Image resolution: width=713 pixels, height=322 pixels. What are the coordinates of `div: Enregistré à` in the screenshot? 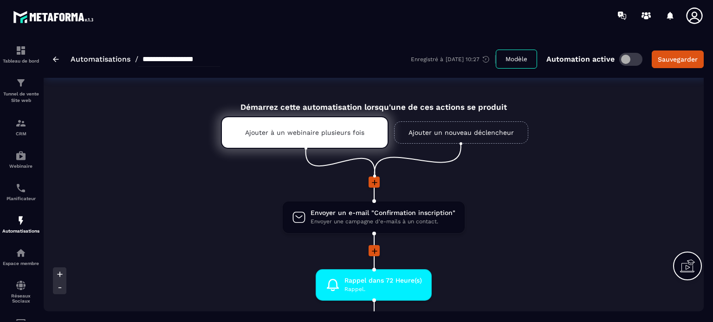 It's located at (453, 59).